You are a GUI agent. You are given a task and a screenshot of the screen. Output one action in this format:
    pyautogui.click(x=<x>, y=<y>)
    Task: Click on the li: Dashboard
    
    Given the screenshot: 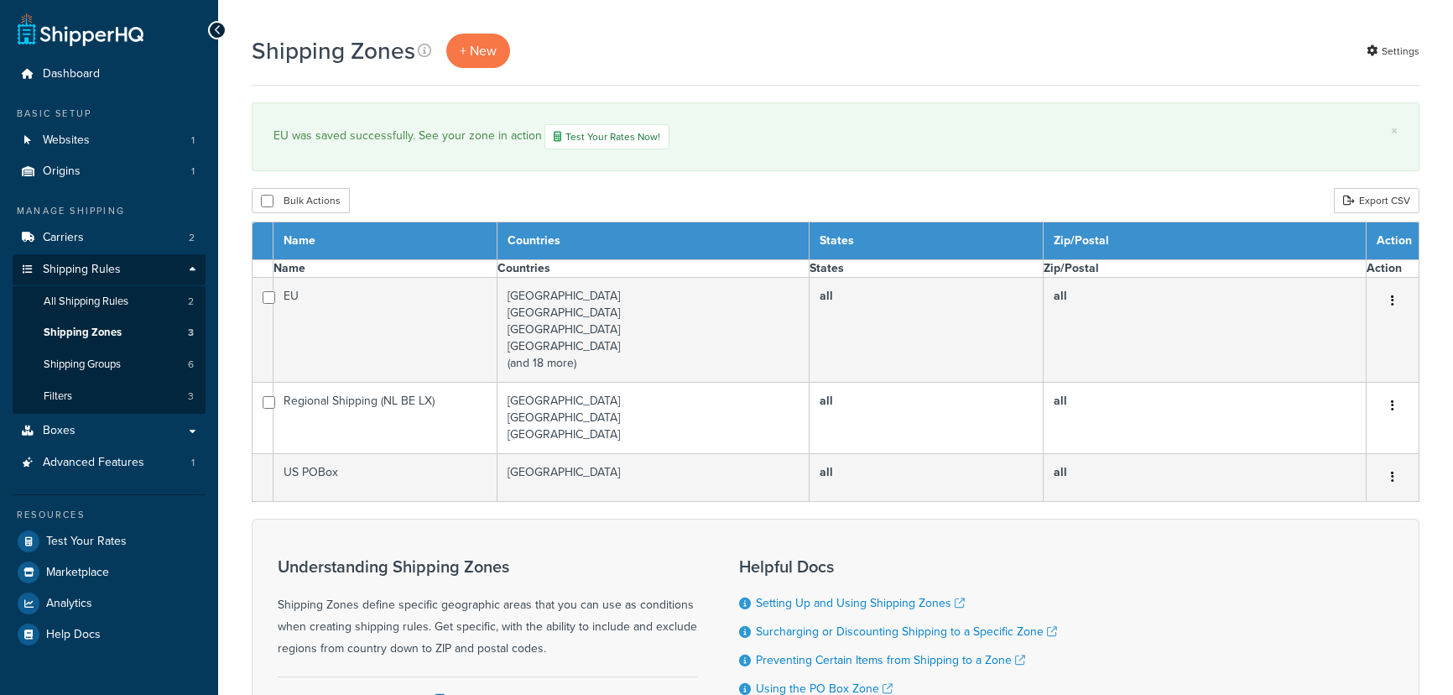 What is the action you would take?
    pyautogui.click(x=109, y=74)
    